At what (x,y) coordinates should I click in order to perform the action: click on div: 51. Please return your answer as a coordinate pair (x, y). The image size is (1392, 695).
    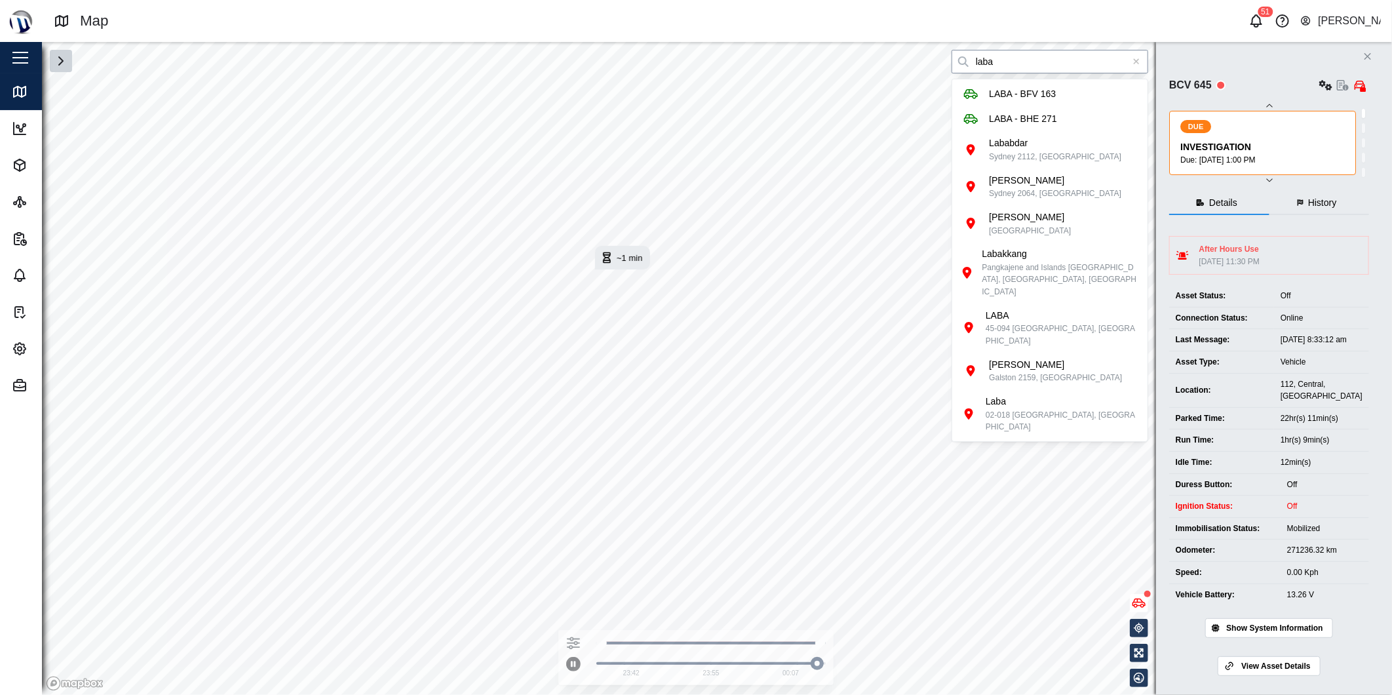
    Looking at the image, I should click on (1265, 12).